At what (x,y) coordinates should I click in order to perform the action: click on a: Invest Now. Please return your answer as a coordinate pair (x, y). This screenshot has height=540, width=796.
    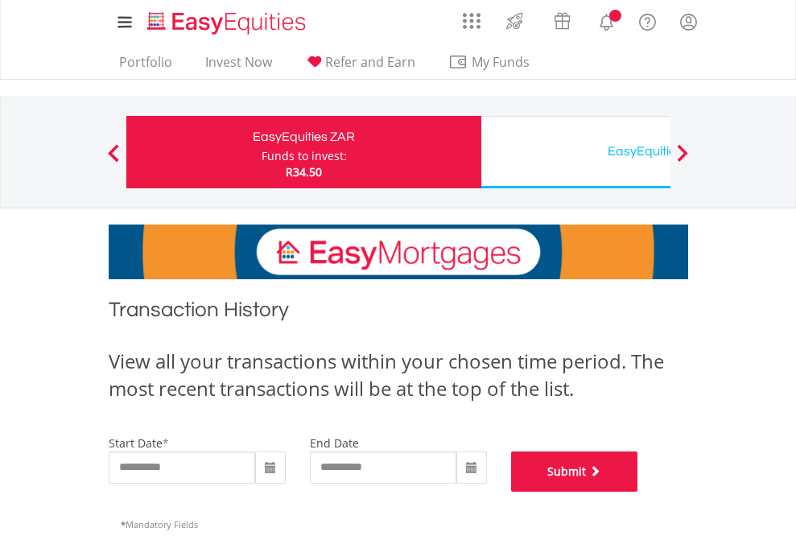
    Looking at the image, I should click on (238, 66).